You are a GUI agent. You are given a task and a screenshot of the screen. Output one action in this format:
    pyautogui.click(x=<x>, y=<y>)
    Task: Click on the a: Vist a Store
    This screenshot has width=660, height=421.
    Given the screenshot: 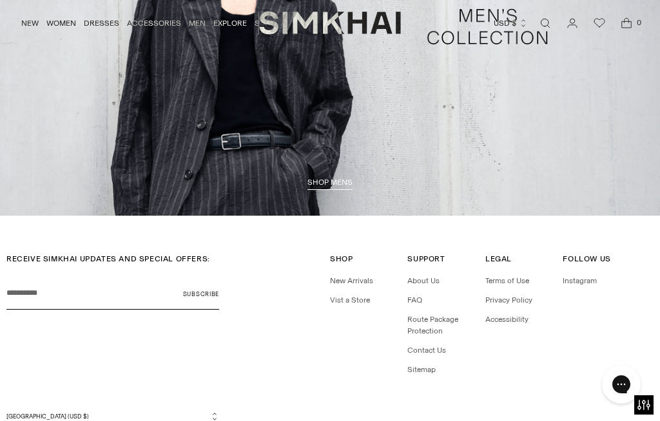 What is the action you would take?
    pyautogui.click(x=350, y=300)
    